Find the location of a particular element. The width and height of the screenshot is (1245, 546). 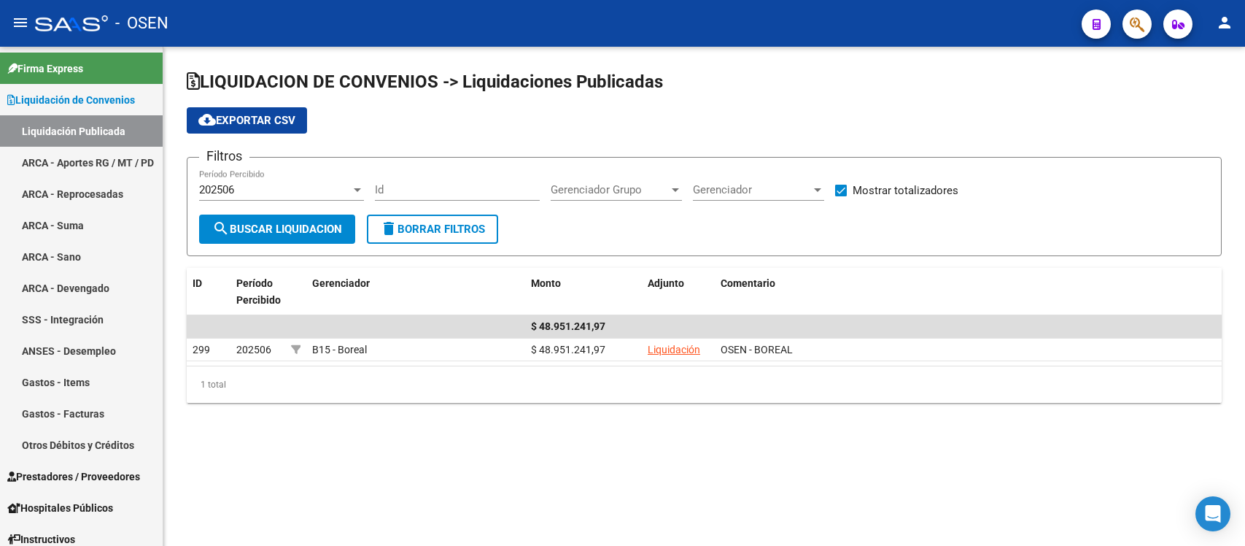

mat-icon: cloud_download is located at coordinates (207, 120).